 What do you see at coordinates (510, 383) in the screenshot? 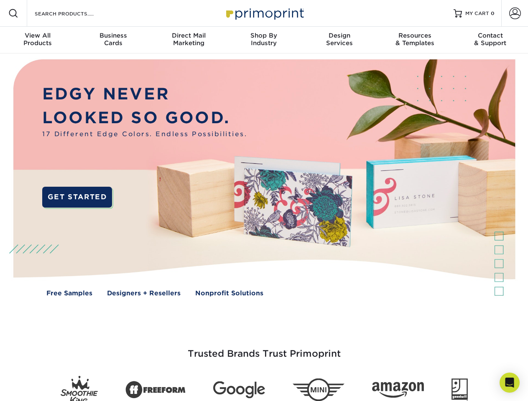
I see `div: Open Intercom Messenger` at bounding box center [510, 383].